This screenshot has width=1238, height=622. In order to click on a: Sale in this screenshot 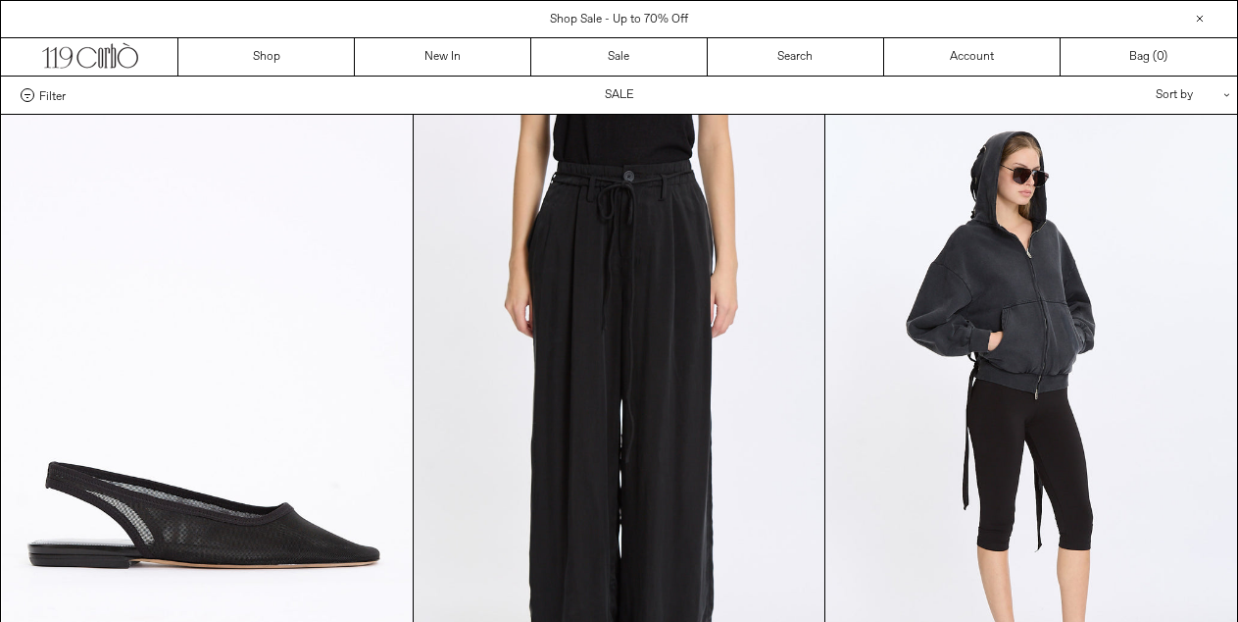, I will do `click(620, 57)`.